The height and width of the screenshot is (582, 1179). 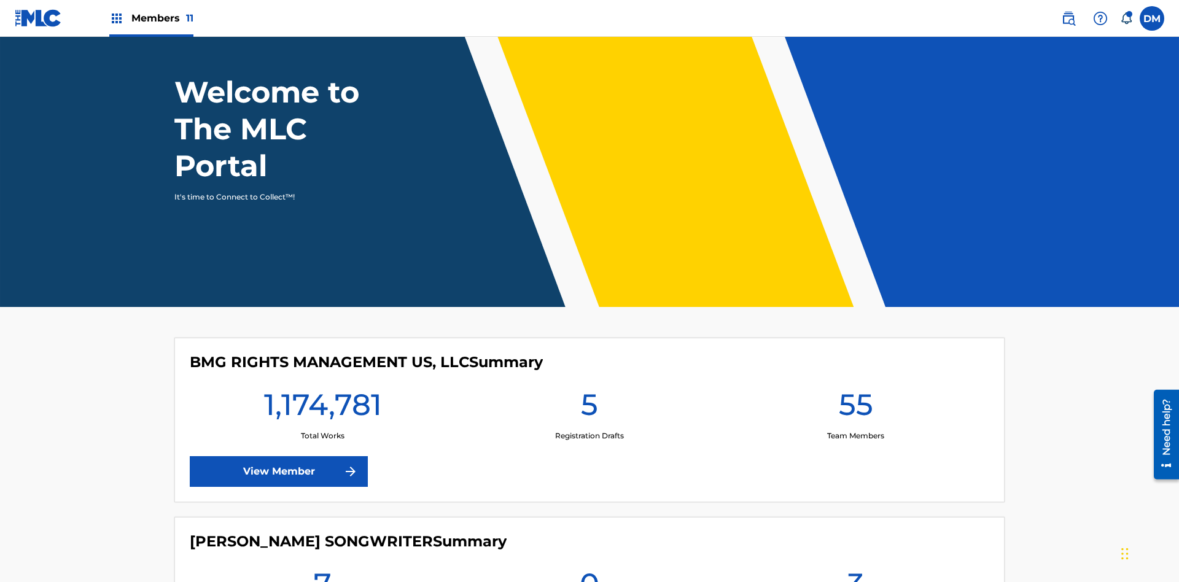 I want to click on a: View Member, so click(x=279, y=472).